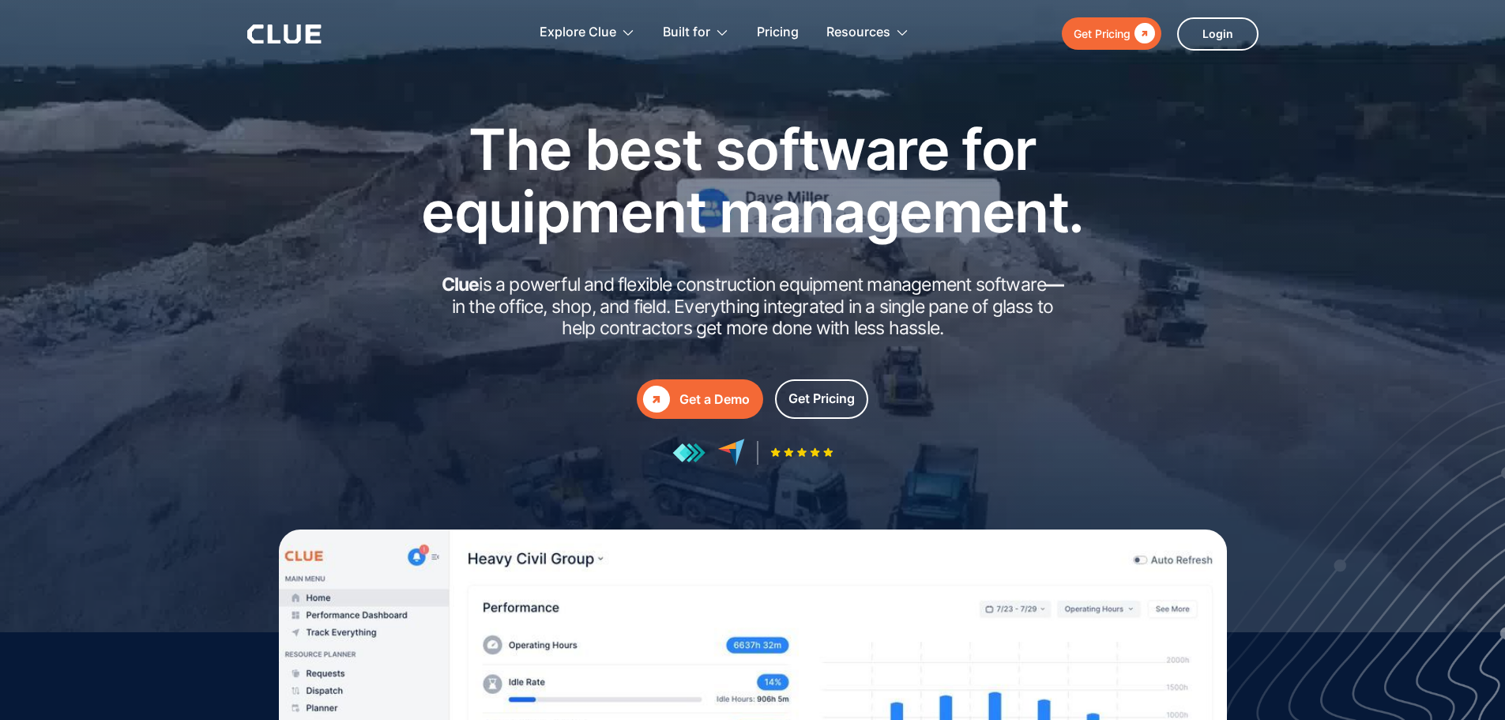  I want to click on a: Get Pricing, so click(822, 399).